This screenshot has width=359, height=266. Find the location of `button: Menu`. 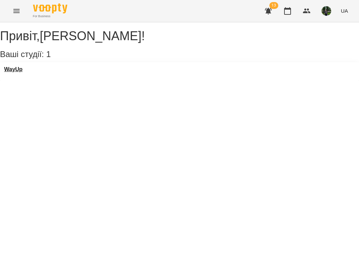

button: Menu is located at coordinates (17, 11).